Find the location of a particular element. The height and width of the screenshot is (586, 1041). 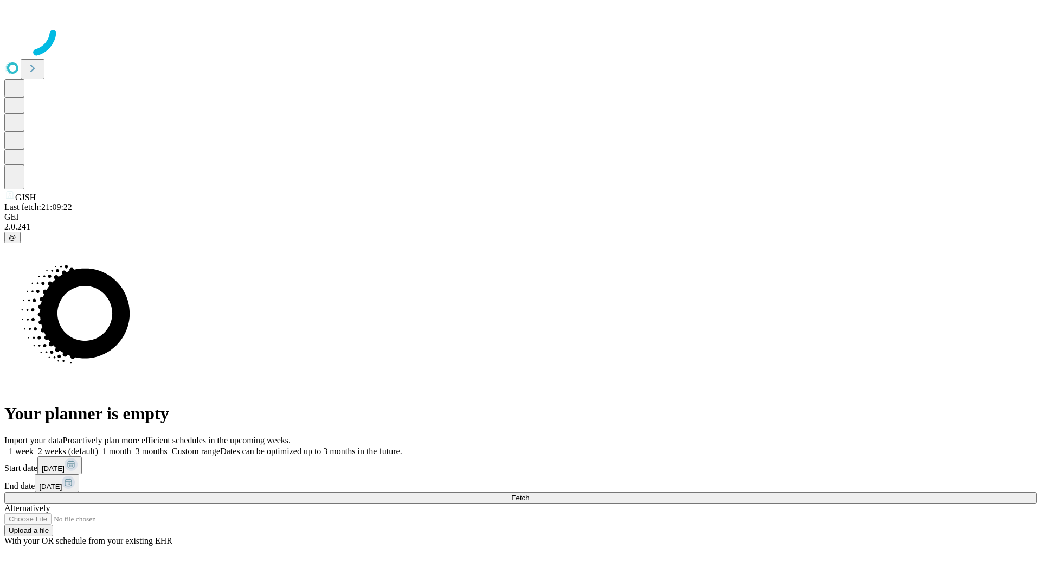

span: Alternatively is located at coordinates (27, 508).